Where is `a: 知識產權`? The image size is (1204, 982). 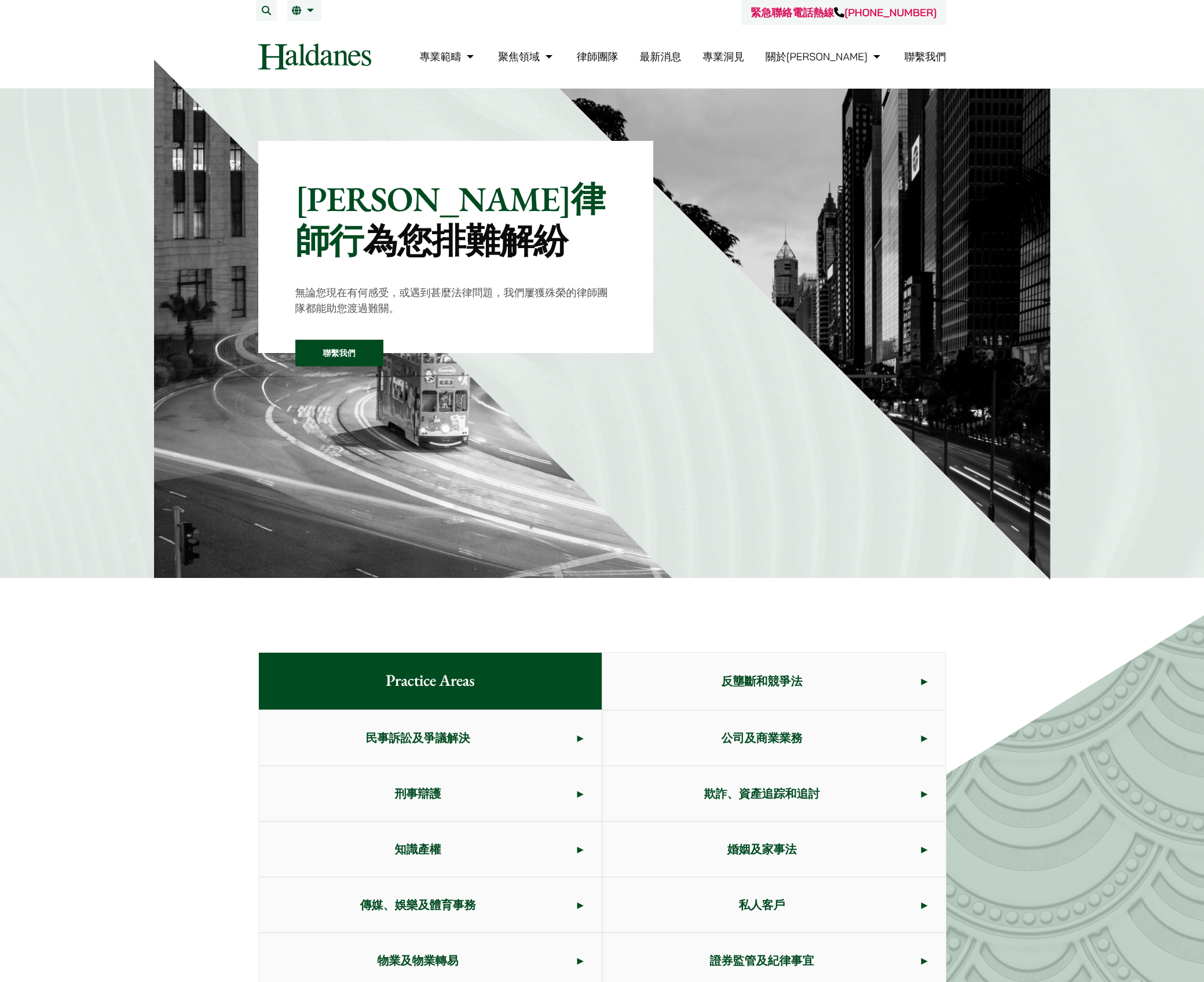 a: 知識產權 is located at coordinates (431, 849).